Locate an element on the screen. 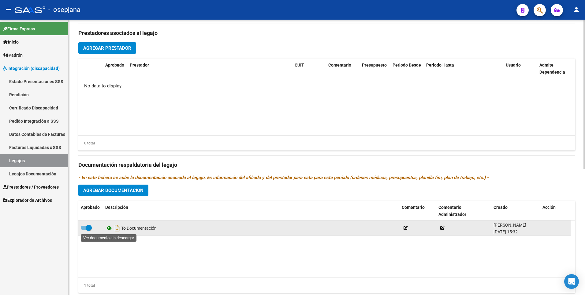 This screenshot has height=295, width=585. span: Inicio is located at coordinates (11, 42).